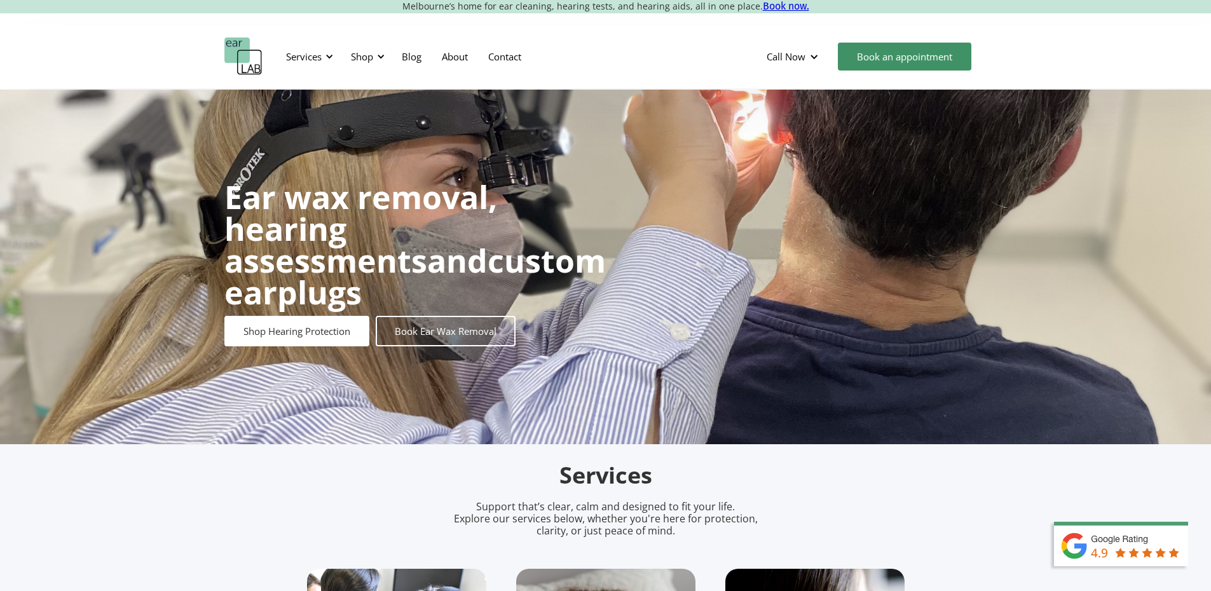 Image resolution: width=1211 pixels, height=591 pixels. I want to click on a: About, so click(455, 57).